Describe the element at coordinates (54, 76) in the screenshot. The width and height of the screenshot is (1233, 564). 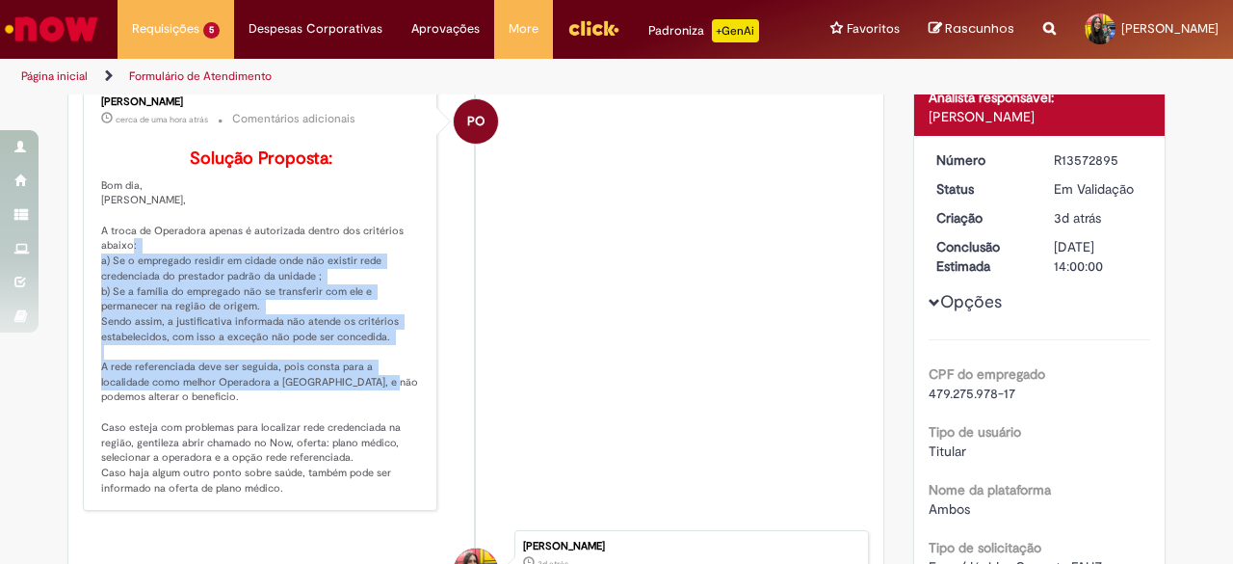
I see `a: Página inicial` at that location.